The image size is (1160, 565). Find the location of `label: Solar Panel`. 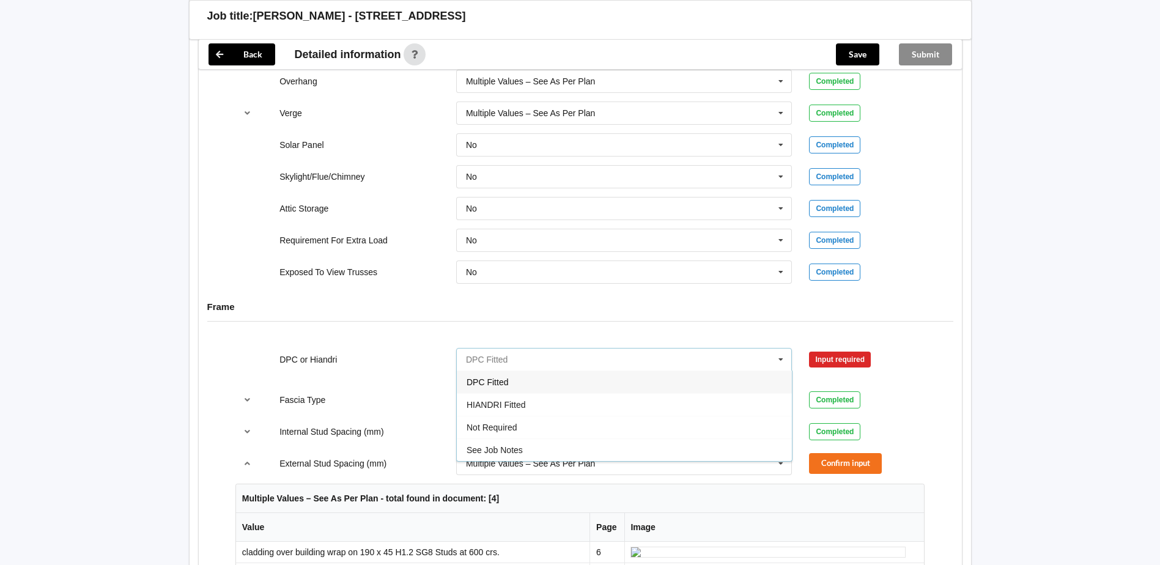

label: Solar Panel is located at coordinates (301, 145).